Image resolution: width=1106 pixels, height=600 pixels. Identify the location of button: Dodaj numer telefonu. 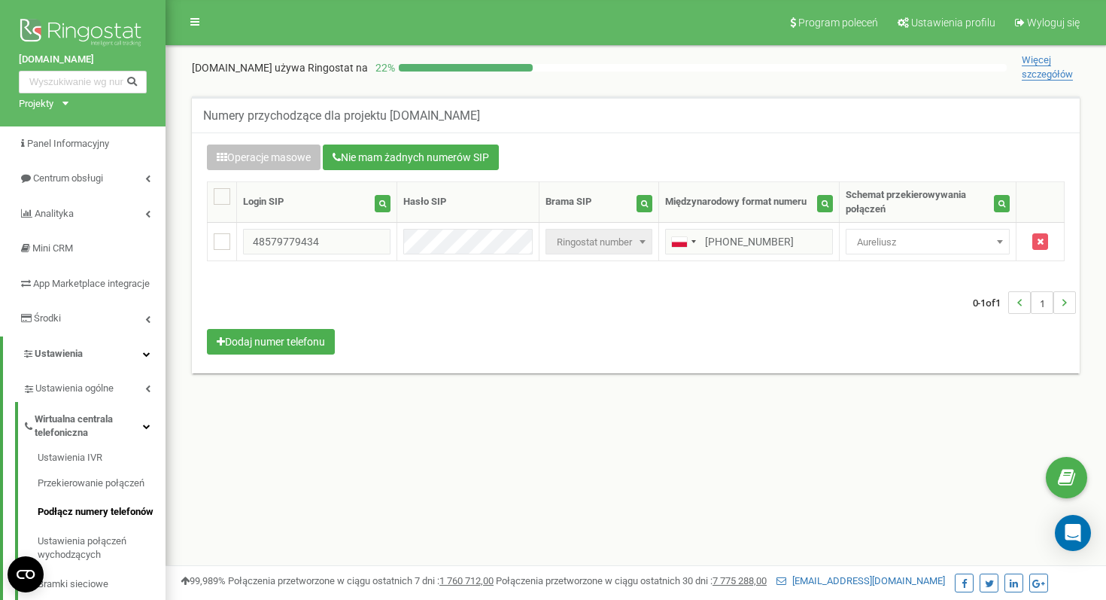
(271, 342).